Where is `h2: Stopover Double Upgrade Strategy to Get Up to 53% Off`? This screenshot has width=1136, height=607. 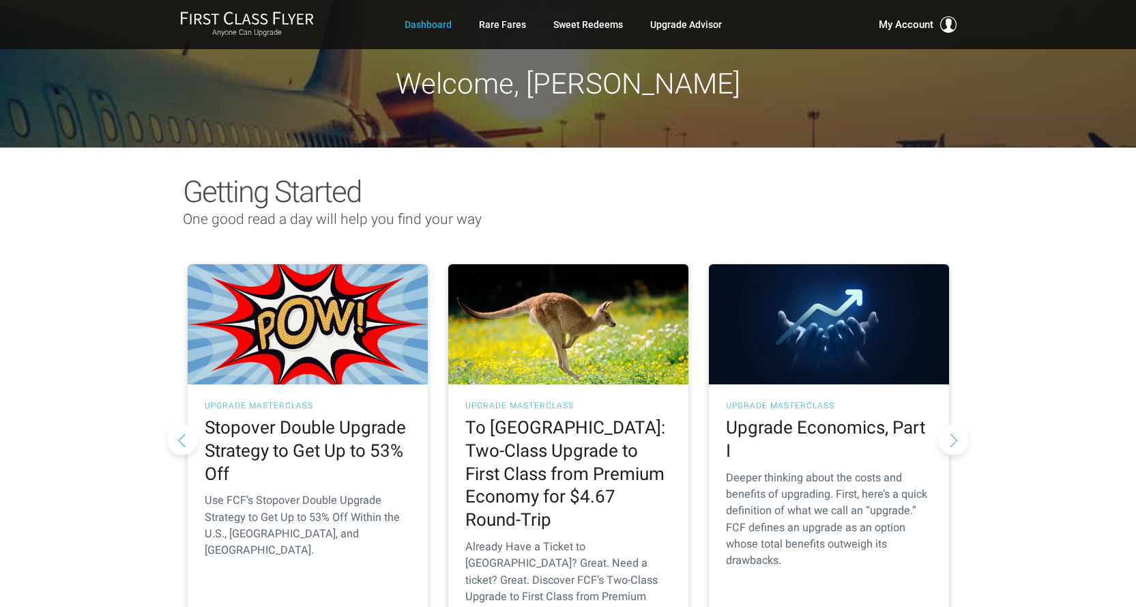 h2: Stopover Double Upgrade Strategy to Get Up to 53% Off is located at coordinates (308, 450).